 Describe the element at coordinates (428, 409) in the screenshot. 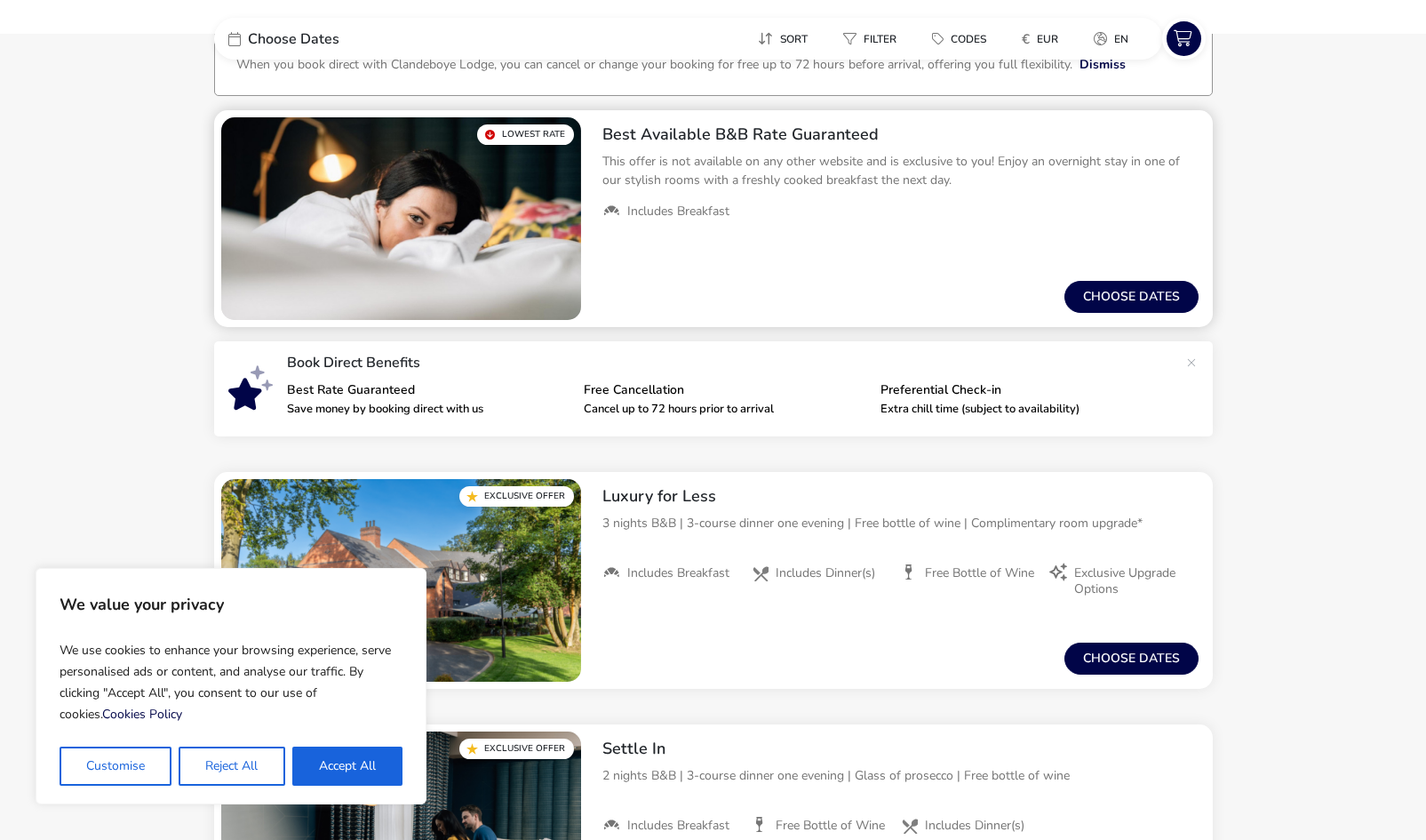

I see `p: Save money by booking direct with us` at that location.